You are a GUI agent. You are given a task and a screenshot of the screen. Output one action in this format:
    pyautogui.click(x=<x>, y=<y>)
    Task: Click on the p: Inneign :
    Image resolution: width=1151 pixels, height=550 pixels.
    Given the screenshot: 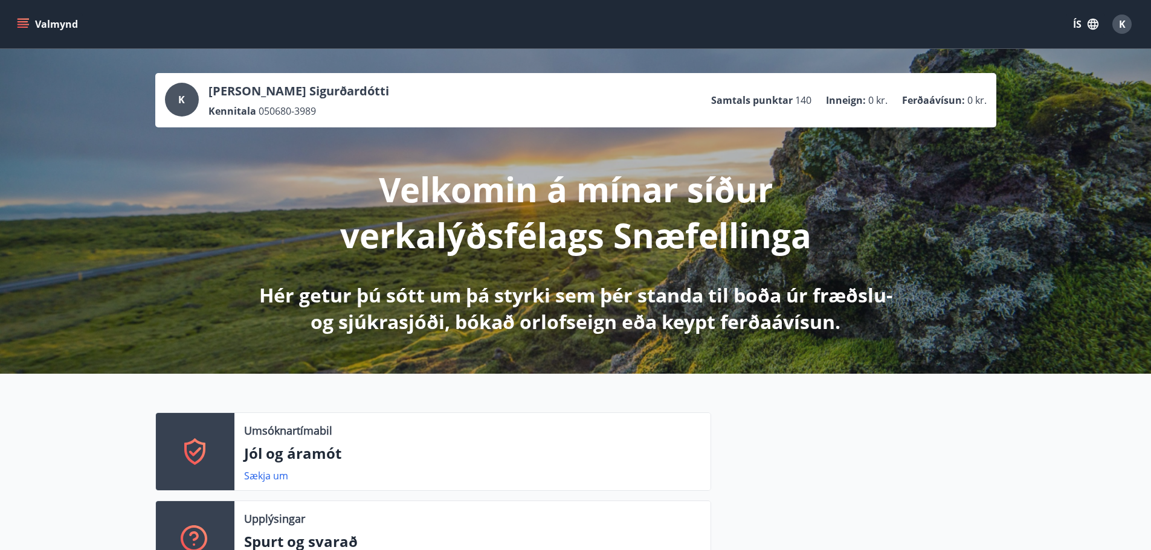 What is the action you would take?
    pyautogui.click(x=846, y=100)
    